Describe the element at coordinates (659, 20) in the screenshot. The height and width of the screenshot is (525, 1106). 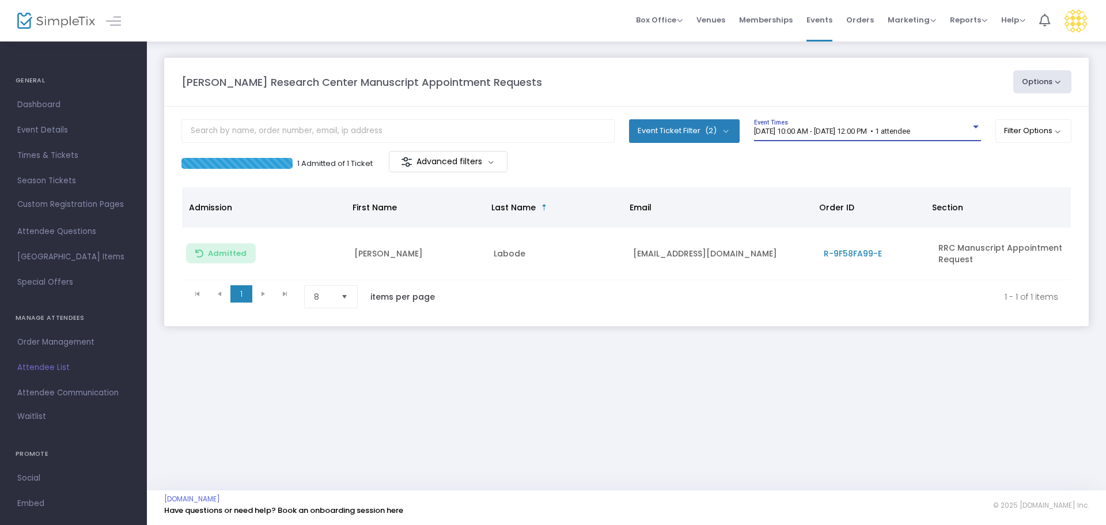
I see `span: Box Office` at that location.